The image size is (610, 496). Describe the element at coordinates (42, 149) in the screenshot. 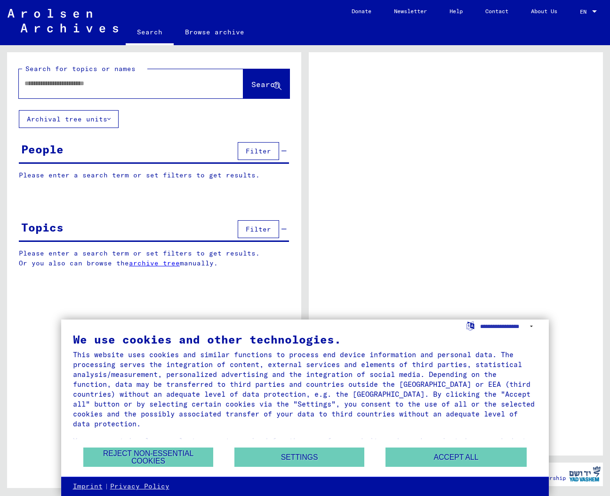

I see `div: People` at that location.